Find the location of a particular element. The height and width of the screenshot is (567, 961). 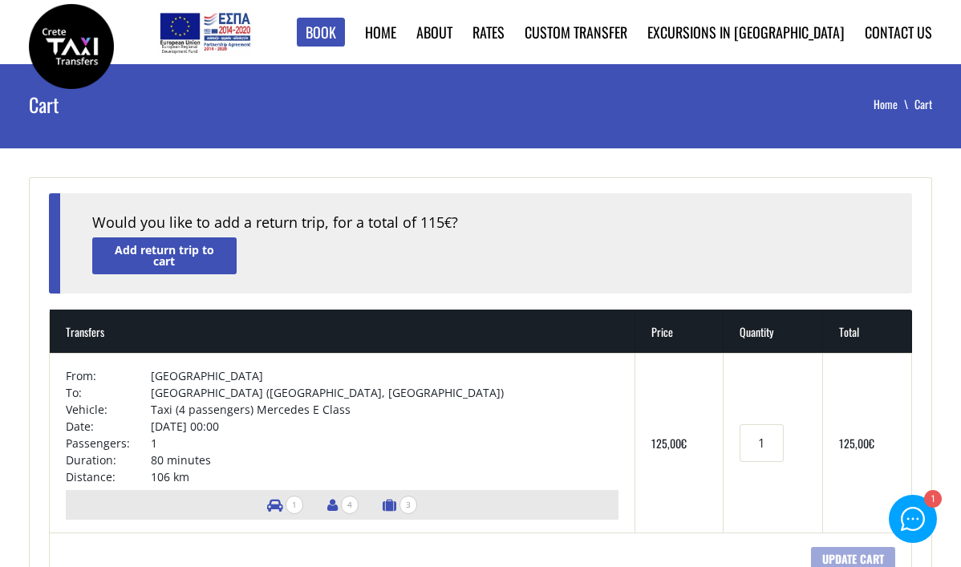

a: Custom Transfer is located at coordinates (576, 32).